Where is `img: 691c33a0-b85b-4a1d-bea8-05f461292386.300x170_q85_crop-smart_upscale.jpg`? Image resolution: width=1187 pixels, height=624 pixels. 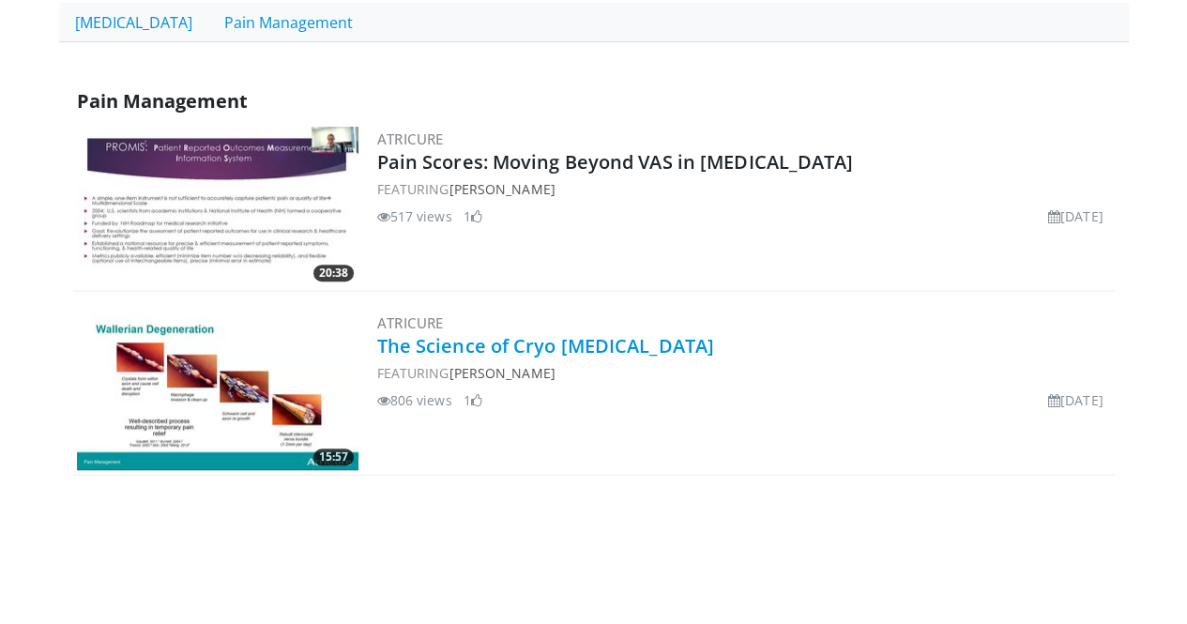 img: 691c33a0-b85b-4a1d-bea8-05f461292386.300x170_q85_crop-smart_upscale.jpg is located at coordinates (218, 206).